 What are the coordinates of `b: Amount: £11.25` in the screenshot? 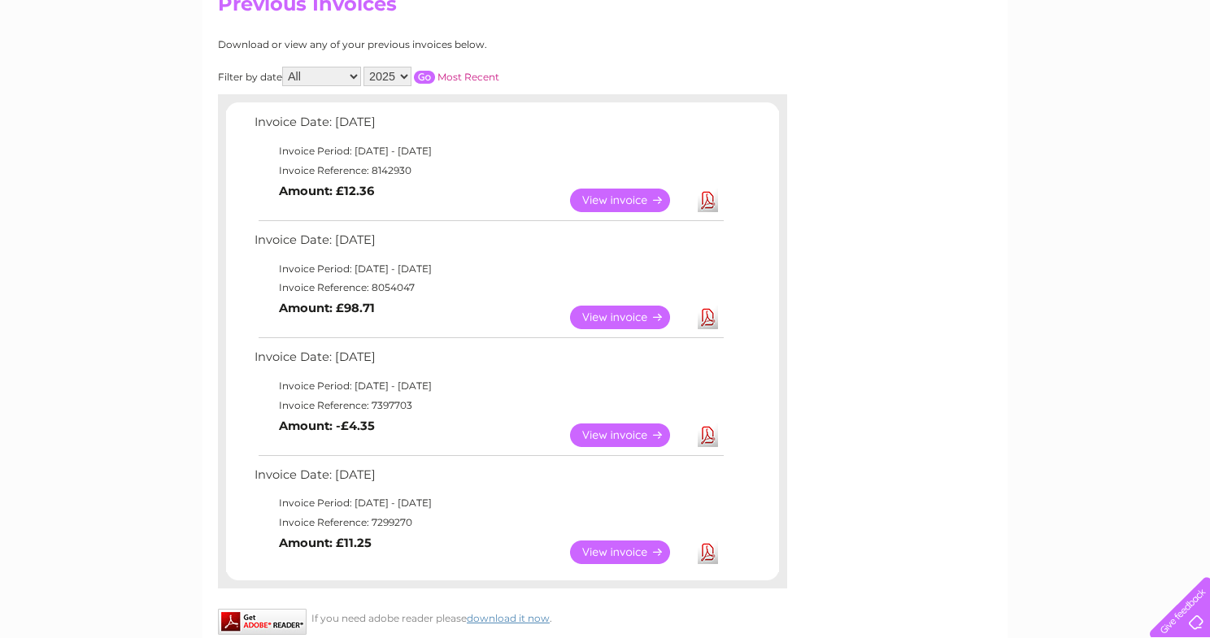 It's located at (325, 543).